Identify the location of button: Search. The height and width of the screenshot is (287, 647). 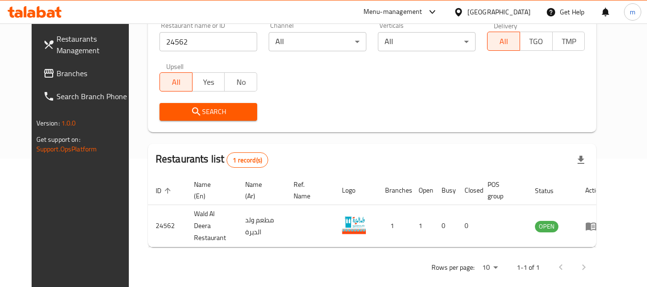
(208, 112).